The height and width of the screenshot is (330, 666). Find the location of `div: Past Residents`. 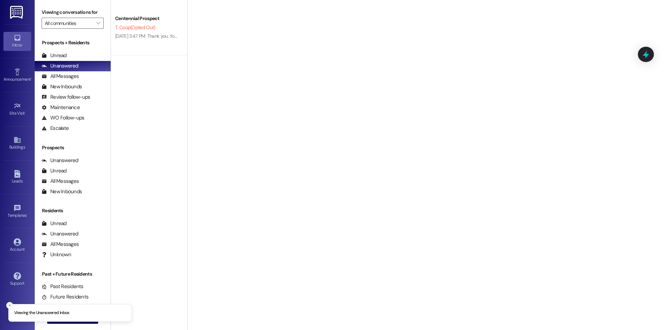

div: Past Residents is located at coordinates (62, 287).